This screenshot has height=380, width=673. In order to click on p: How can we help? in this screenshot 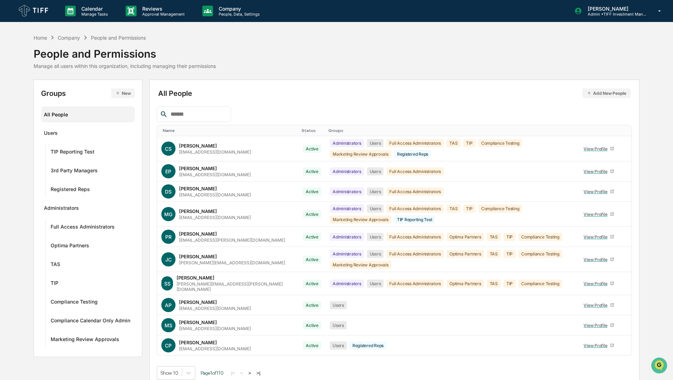, I will do `click(68, 21)`.